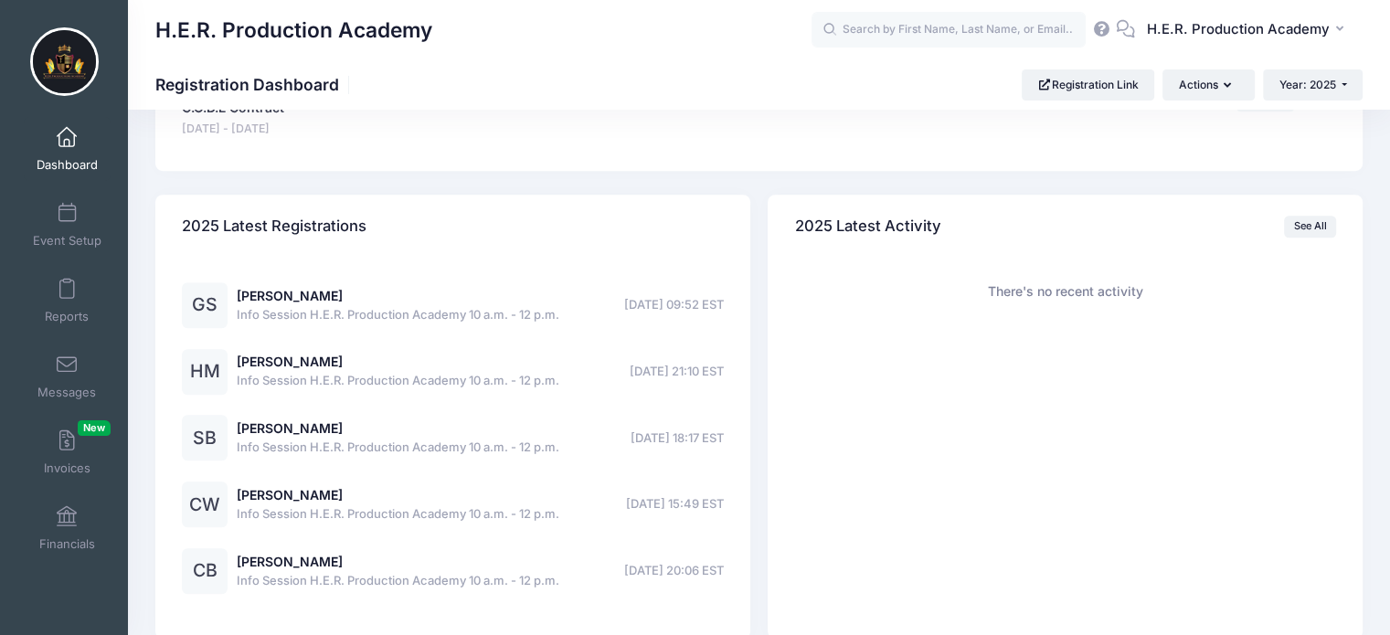 The image size is (1390, 635). I want to click on span: H.E.R. Production Academy, so click(1239, 29).